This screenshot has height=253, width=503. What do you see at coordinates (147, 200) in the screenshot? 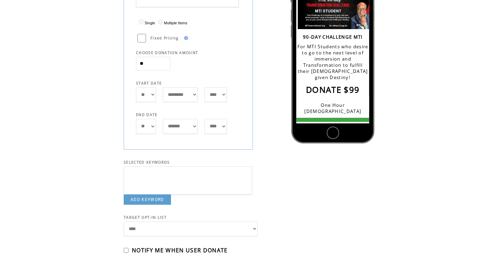
I see `a: ADD KEYWORD` at bounding box center [147, 200].